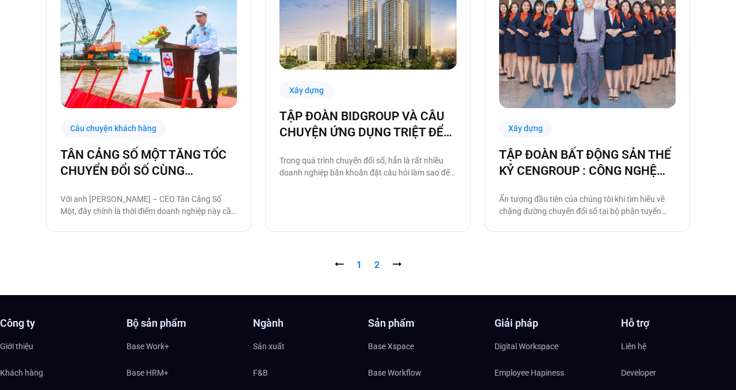 The image size is (736, 390). What do you see at coordinates (367, 167) in the screenshot?
I see `p: Trong quá trình chuyển đổi số, hẳn là rất nhiều doanh nghiệp băn khoăn đặt câu hỏi làm sao để tri...` at bounding box center [367, 167].